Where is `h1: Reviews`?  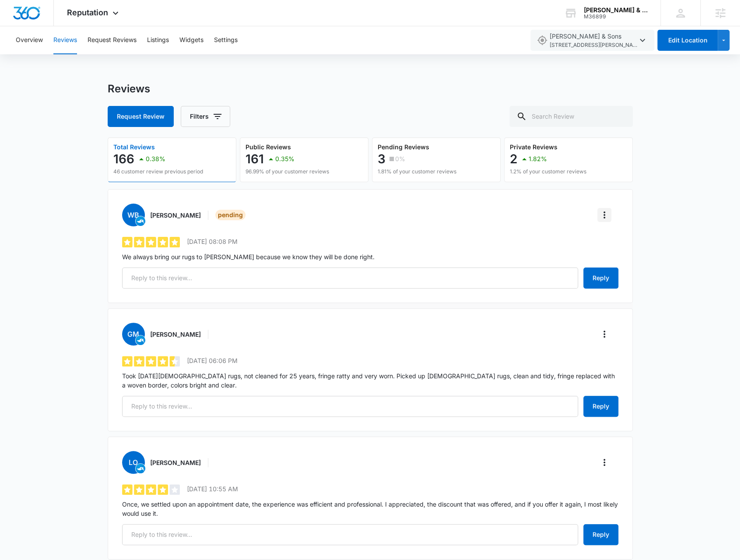
h1: Reviews is located at coordinates (129, 89).